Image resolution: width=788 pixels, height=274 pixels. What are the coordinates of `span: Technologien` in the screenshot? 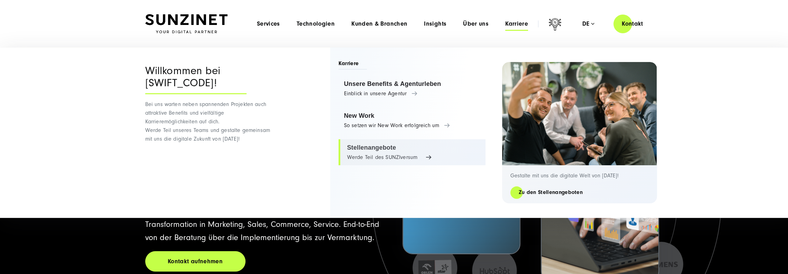 It's located at (316, 24).